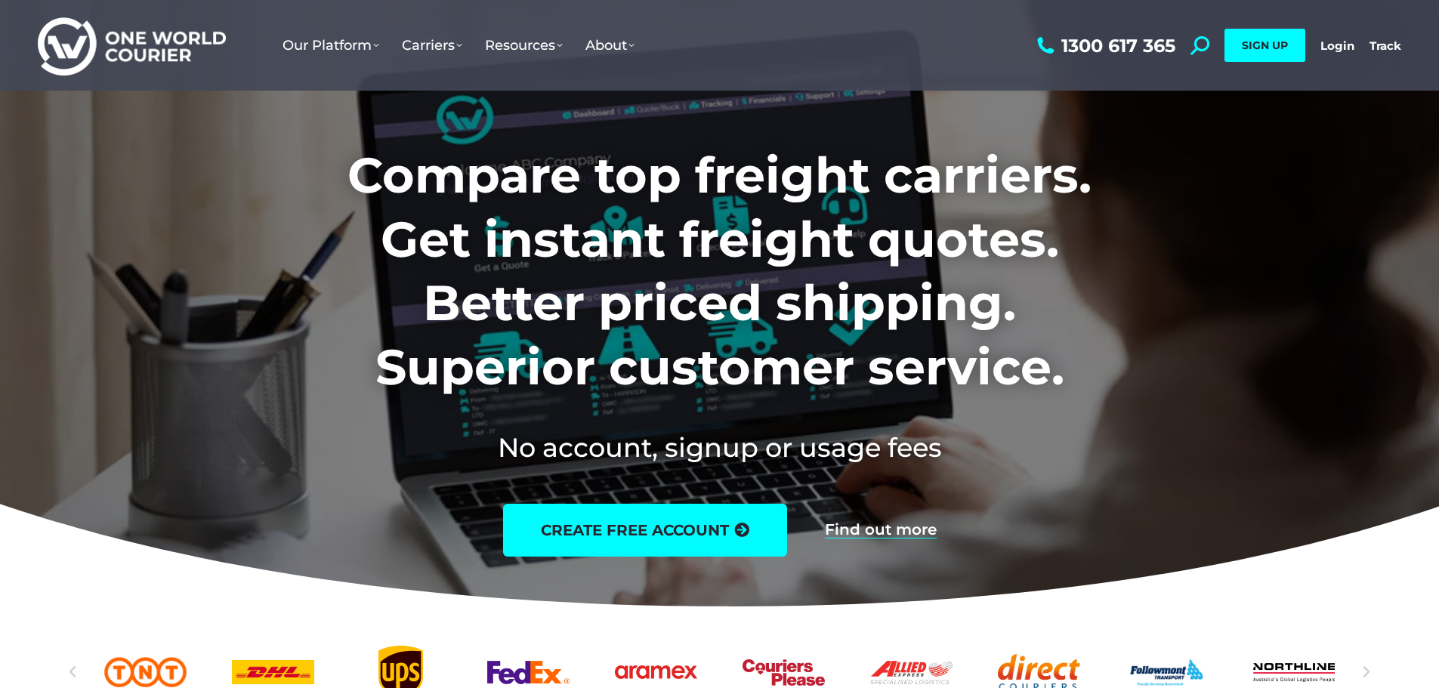  What do you see at coordinates (432, 45) in the screenshot?
I see `a: Carriers` at bounding box center [432, 45].